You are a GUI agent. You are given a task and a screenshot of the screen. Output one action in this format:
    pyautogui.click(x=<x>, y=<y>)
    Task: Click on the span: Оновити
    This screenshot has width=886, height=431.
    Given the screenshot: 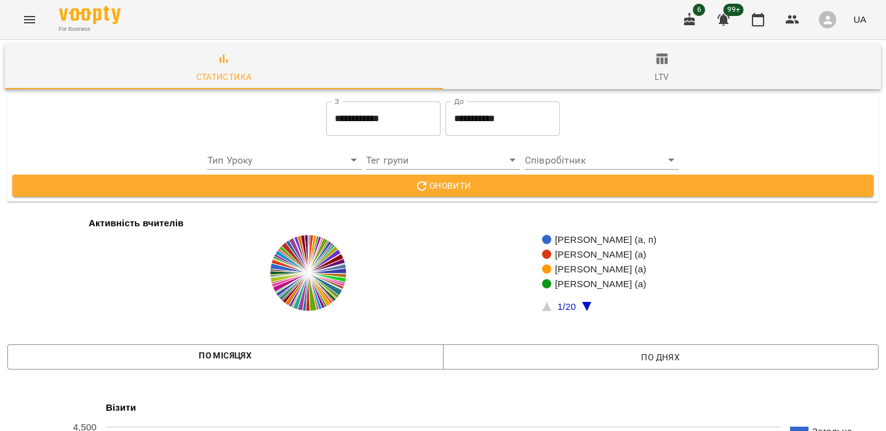 What is the action you would take?
    pyautogui.click(x=443, y=186)
    